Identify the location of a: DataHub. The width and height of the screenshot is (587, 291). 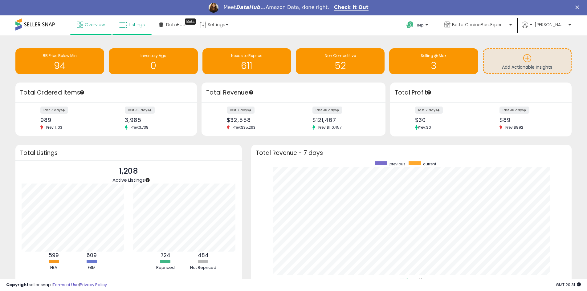
(172, 25).